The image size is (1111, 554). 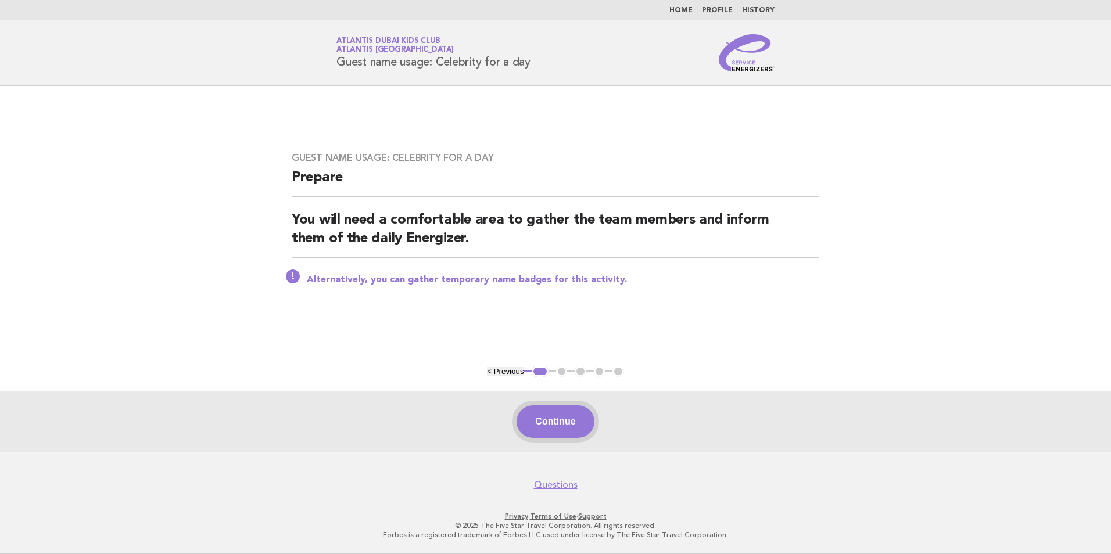 What do you see at coordinates (758, 10) in the screenshot?
I see `a: History` at bounding box center [758, 10].